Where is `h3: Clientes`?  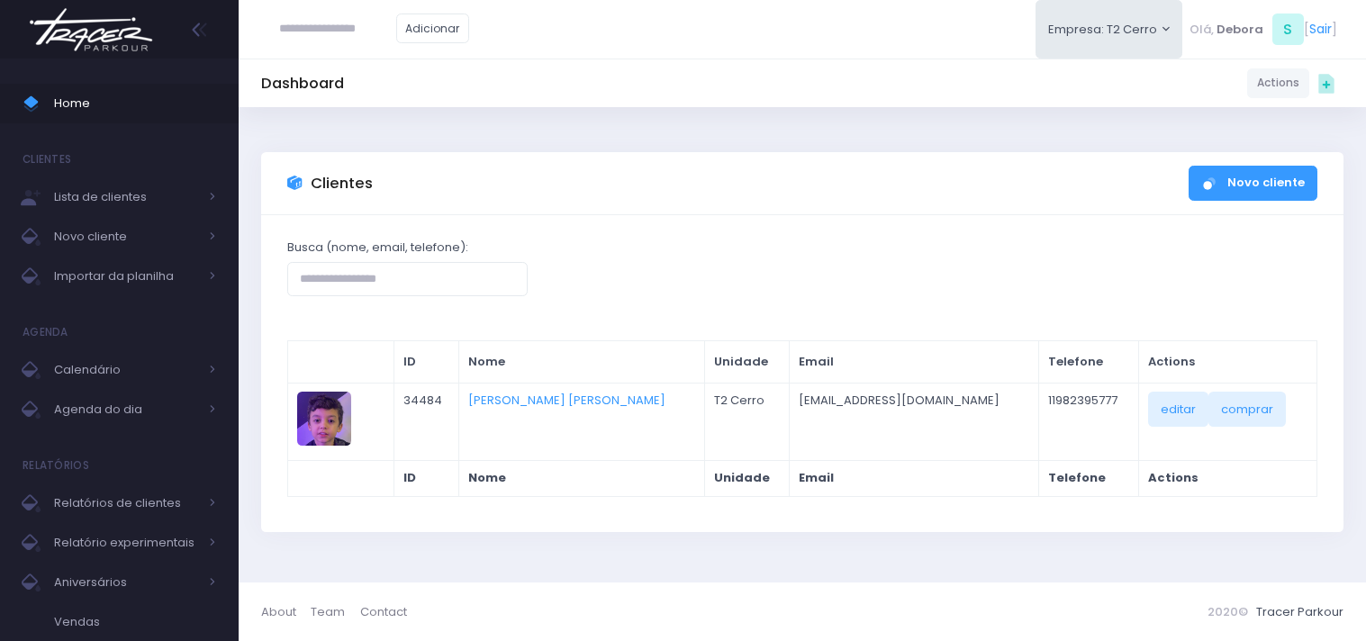
h3: Clientes is located at coordinates (341, 184).